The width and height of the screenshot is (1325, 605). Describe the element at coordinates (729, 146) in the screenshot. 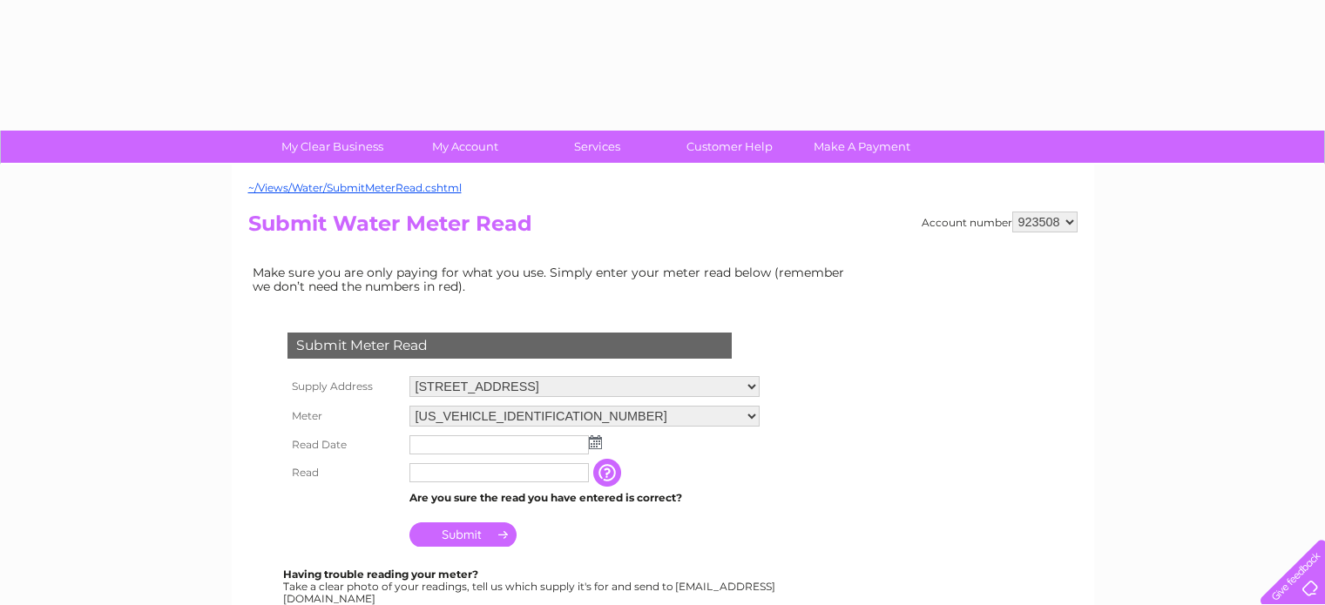

I see `a: Customer Help` at that location.